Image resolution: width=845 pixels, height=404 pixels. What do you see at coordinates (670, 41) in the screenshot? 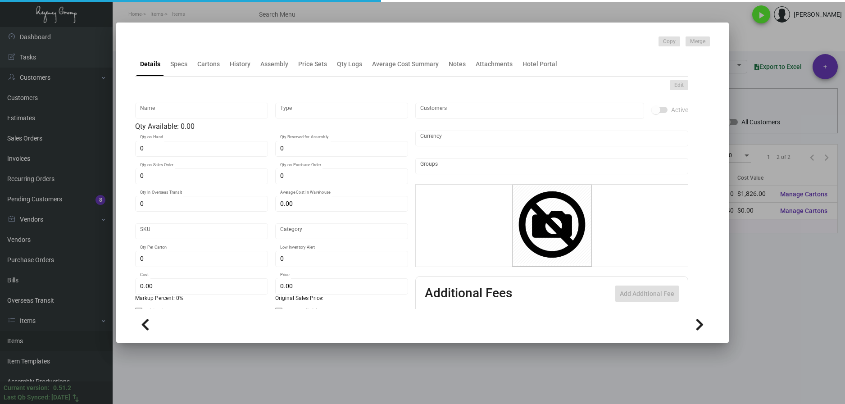
I see `button: Copy` at bounding box center [670, 41].